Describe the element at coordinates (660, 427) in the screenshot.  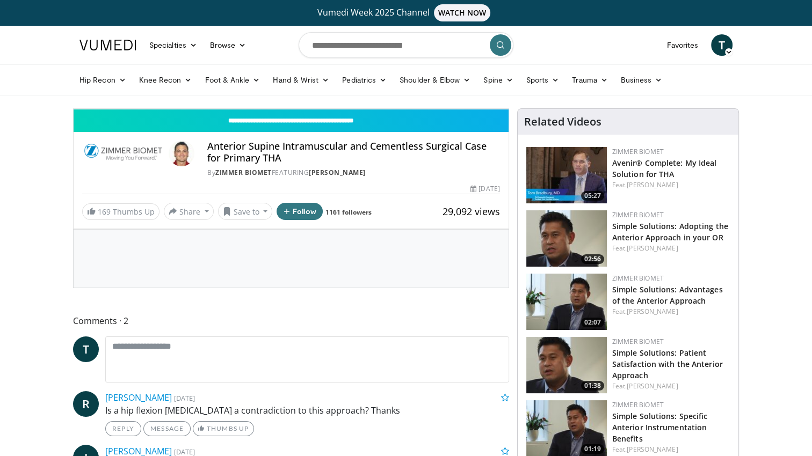
I see `a: Simple Solutions: Specific Anterior Instrumentation Benefits` at that location.